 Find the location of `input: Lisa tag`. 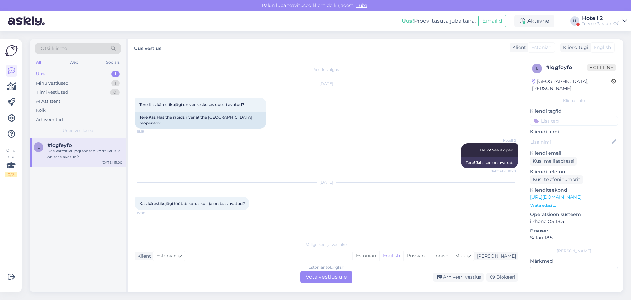

input: Lisa tag is located at coordinates (574, 121).